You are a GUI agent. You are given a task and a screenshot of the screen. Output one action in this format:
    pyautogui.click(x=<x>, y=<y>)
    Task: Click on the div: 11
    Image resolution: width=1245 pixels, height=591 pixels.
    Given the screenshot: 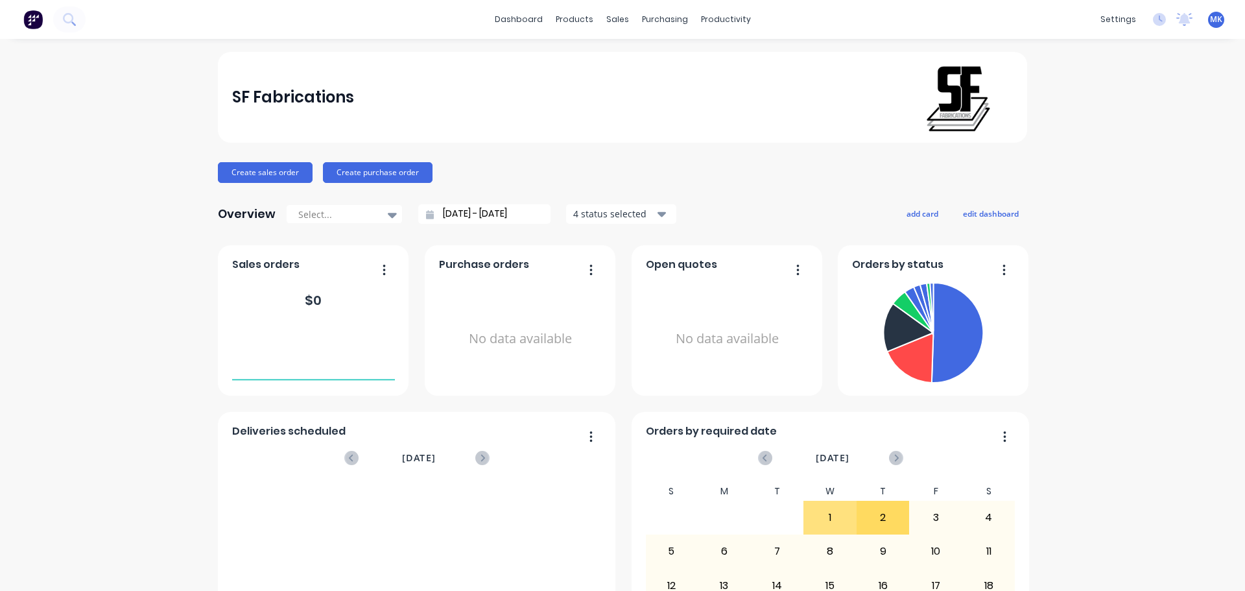 What is the action you would take?
    pyautogui.click(x=989, y=551)
    